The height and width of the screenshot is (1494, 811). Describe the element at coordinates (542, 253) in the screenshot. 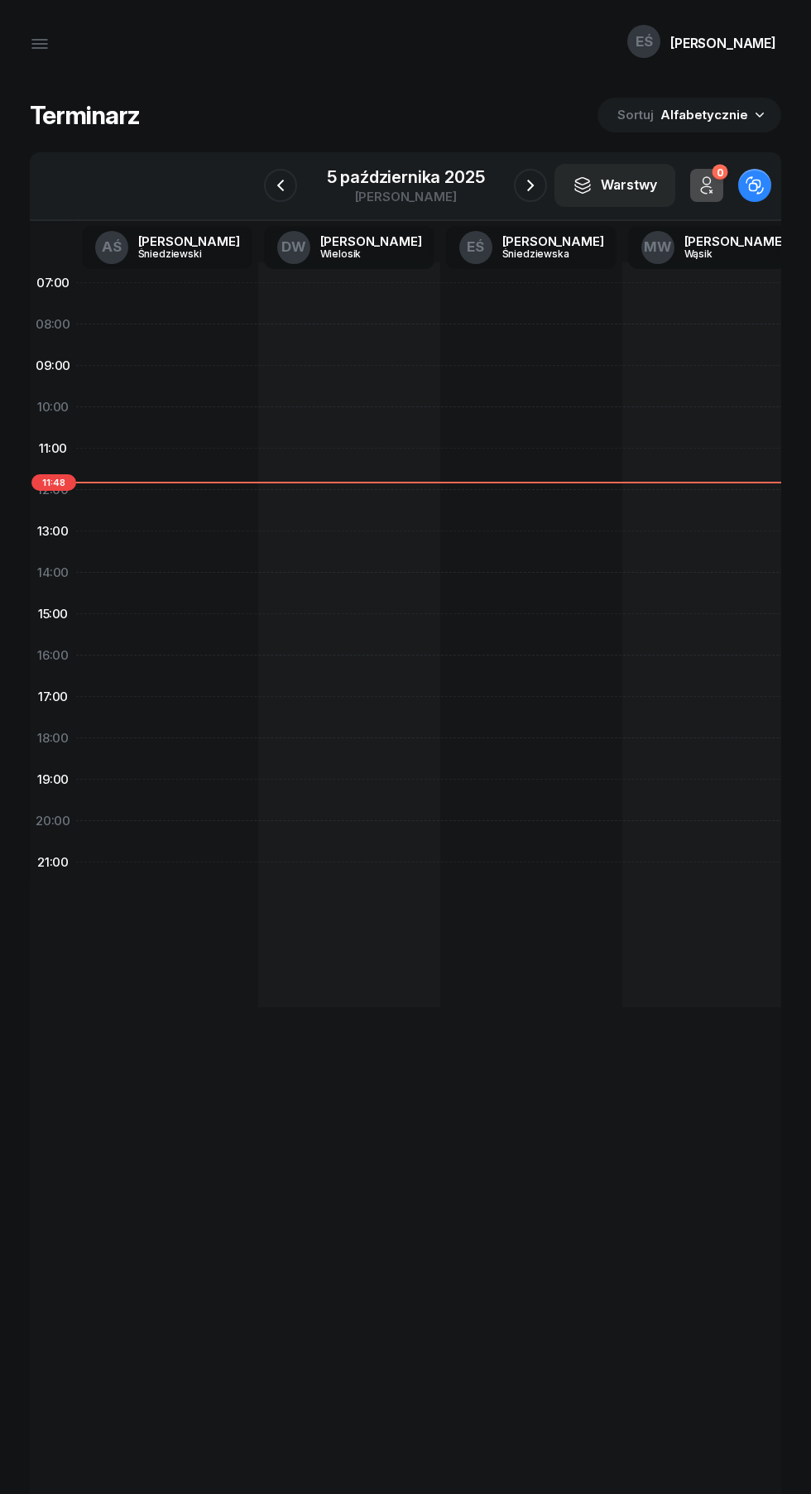

I see `div: Śniedziewska` at that location.